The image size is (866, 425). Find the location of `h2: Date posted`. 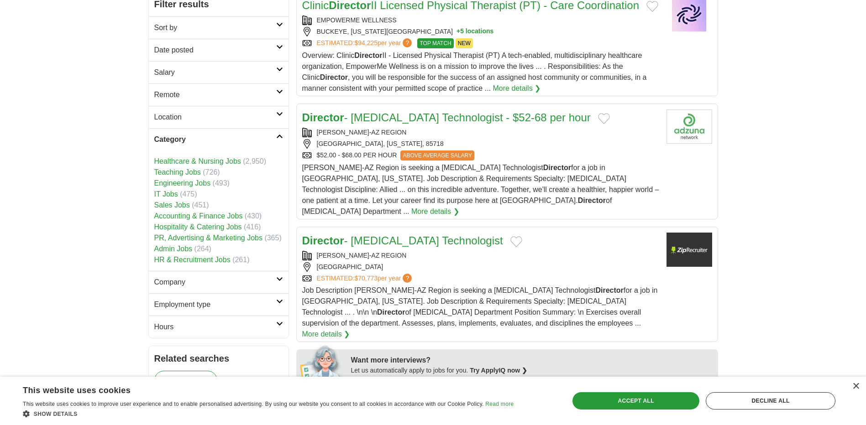

h2: Date posted is located at coordinates (215, 50).